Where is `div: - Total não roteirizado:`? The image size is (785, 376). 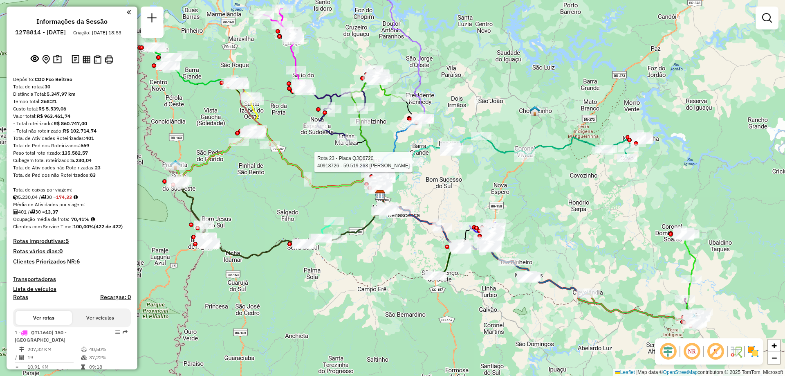 div: - Total não roteirizado: is located at coordinates (72, 131).